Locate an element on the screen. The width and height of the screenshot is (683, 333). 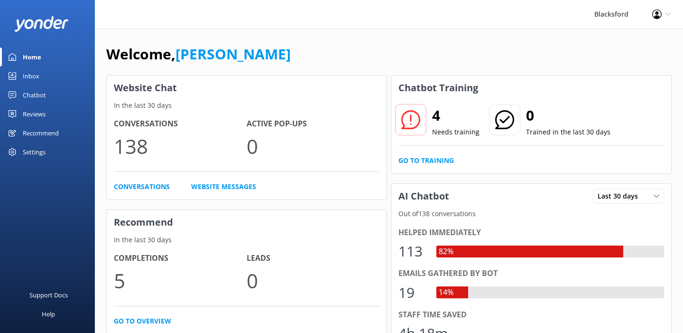
h1: Welcome, is located at coordinates (198, 54).